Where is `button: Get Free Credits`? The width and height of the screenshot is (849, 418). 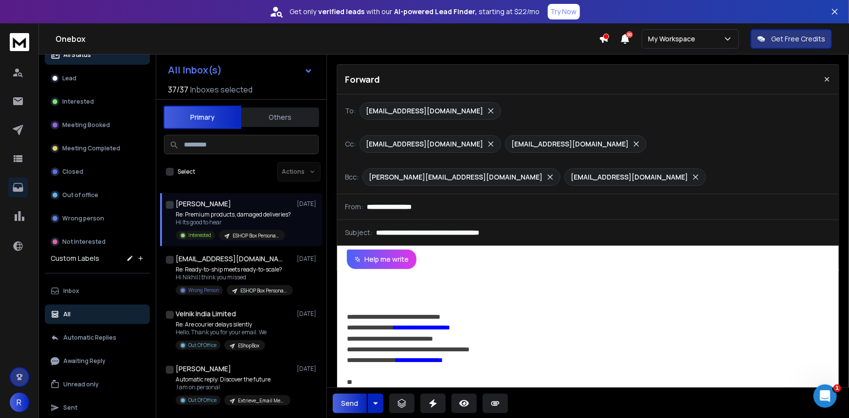 button: Get Free Credits is located at coordinates (791, 39).